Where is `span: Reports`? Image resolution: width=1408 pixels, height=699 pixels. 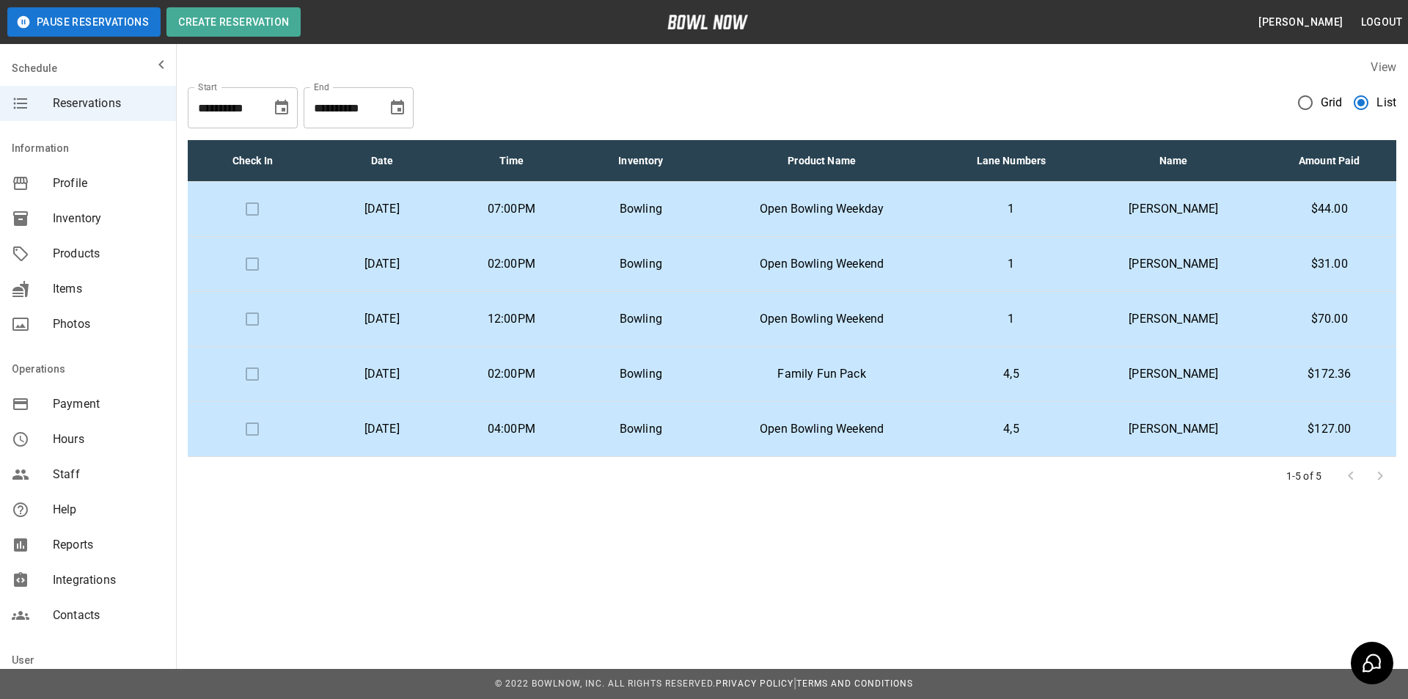 span: Reports is located at coordinates (109, 545).